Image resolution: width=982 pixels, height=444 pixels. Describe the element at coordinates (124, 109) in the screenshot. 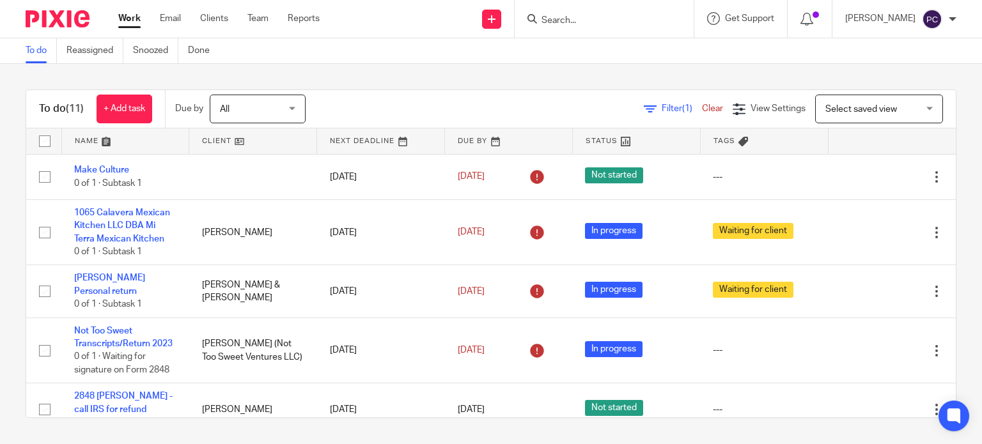

I see `a: + Add task` at that location.